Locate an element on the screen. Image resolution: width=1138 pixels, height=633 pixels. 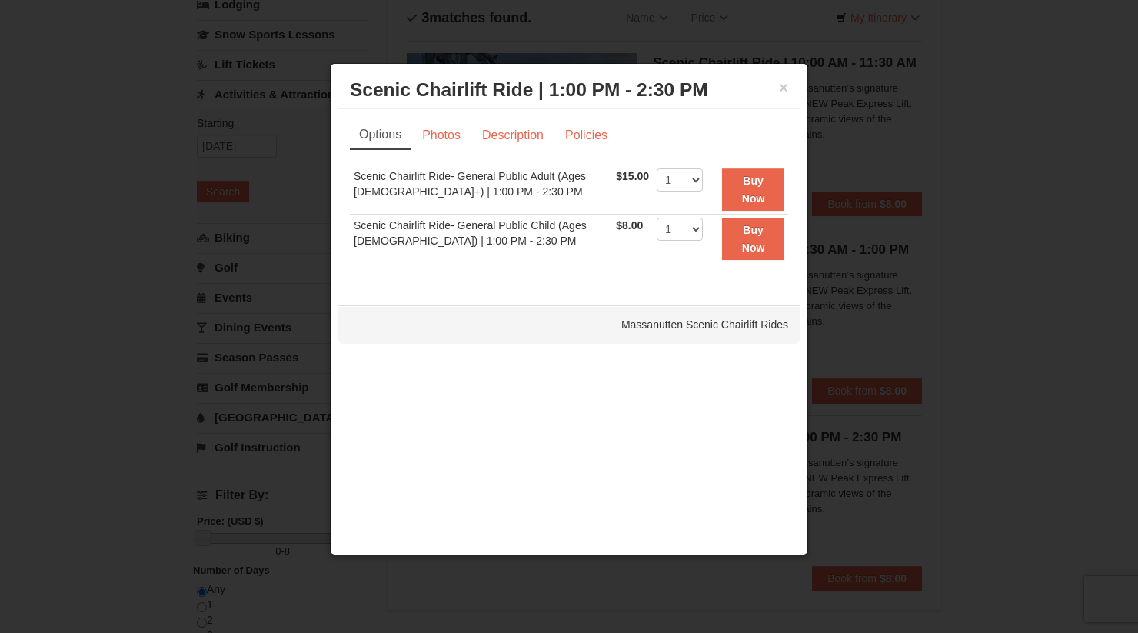
span: $8.00 is located at coordinates (629, 225).